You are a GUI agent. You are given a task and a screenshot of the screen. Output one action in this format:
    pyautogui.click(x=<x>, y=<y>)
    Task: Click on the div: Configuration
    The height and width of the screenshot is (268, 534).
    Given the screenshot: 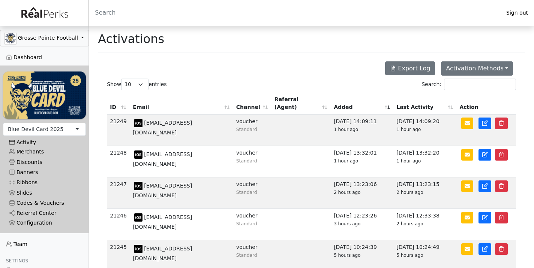 What is the action you would take?
    pyautogui.click(x=44, y=223)
    